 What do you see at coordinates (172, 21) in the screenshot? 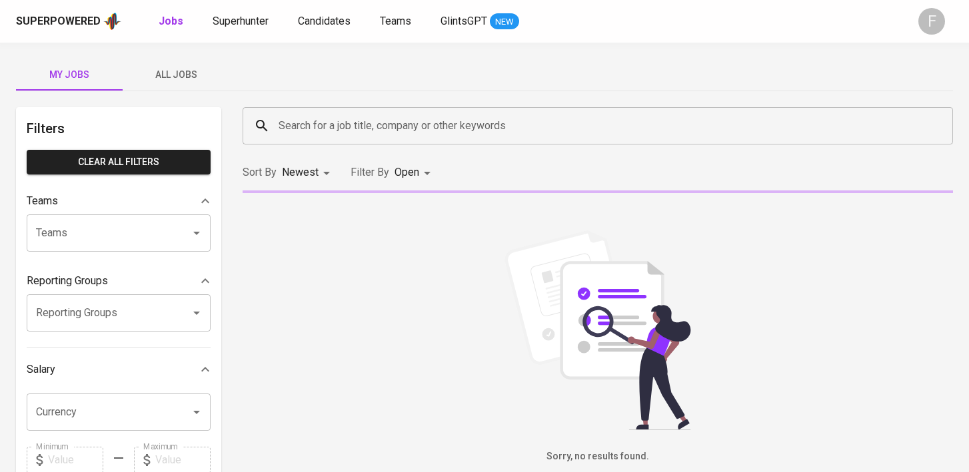
I see `a: Jobs` at bounding box center [172, 21].